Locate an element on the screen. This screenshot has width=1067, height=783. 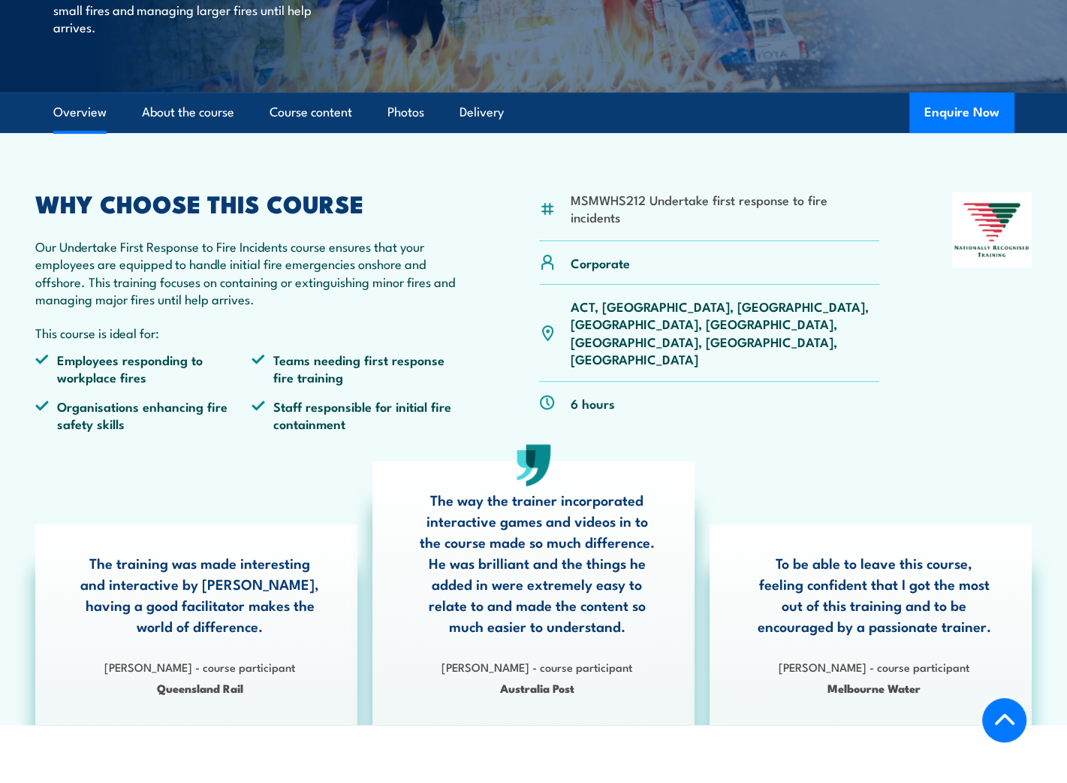
span: Australia Post is located at coordinates (537, 687).